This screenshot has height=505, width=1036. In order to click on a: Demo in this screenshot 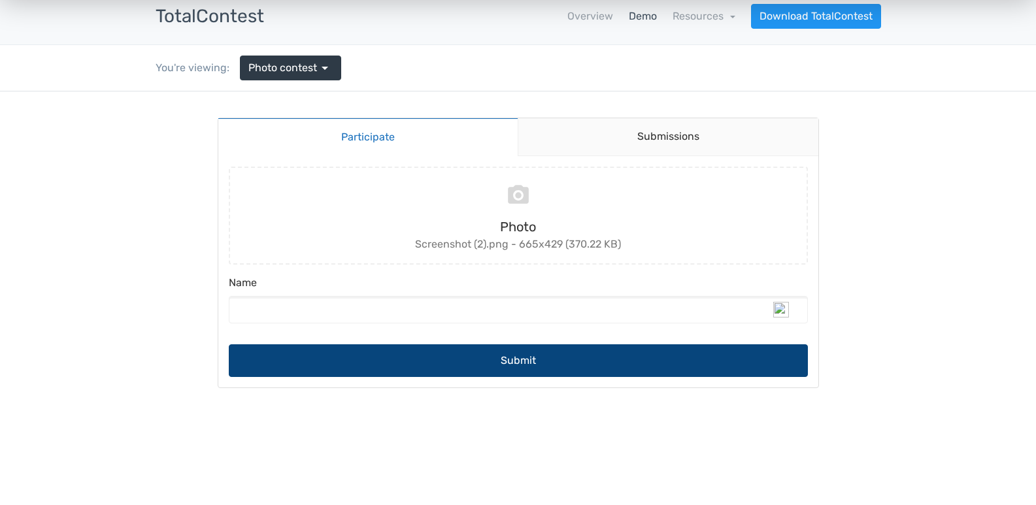, I will do `click(643, 16)`.